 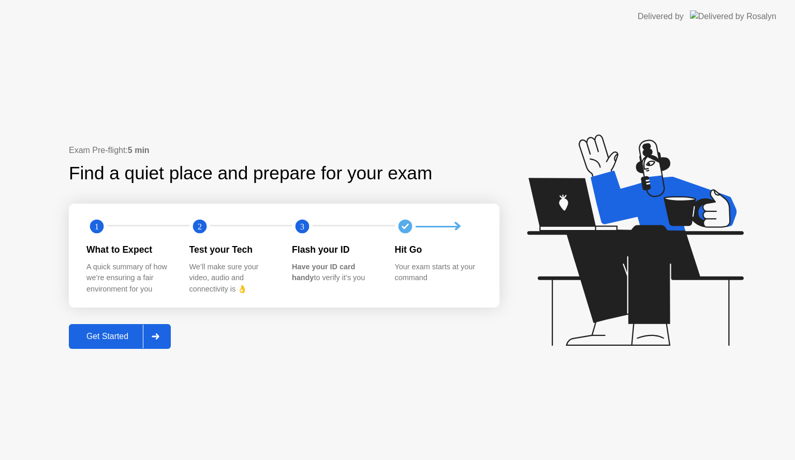 I want to click on div: We’ll make sure your video, audio and connectivity is 👌, so click(x=232, y=278).